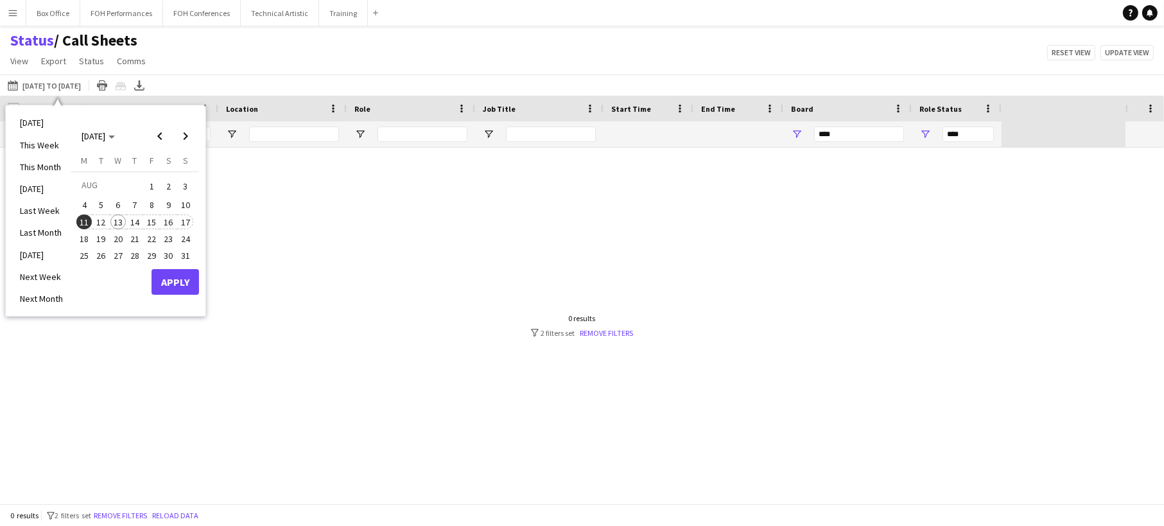  Describe the element at coordinates (53, 13) in the screenshot. I see `button: Box Office` at that location.